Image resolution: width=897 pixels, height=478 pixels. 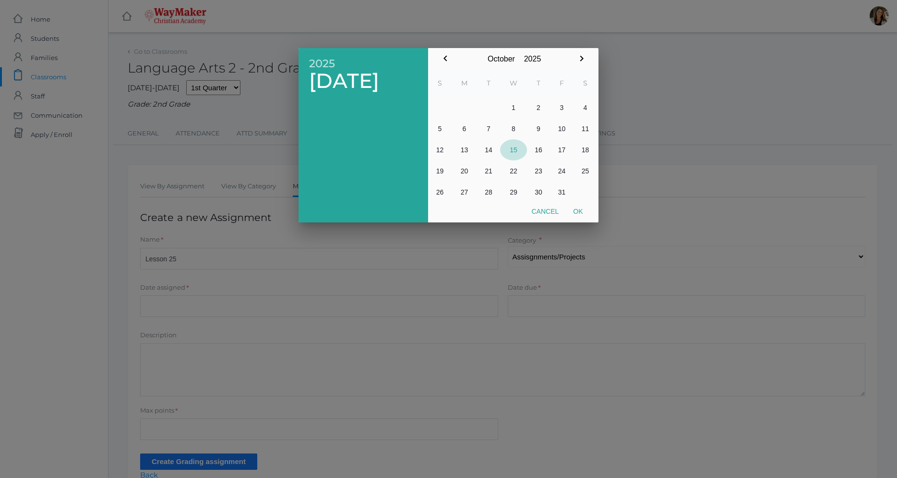 What do you see at coordinates (489, 83) in the screenshot?
I see `abbr: Tuesday` at bounding box center [489, 83].